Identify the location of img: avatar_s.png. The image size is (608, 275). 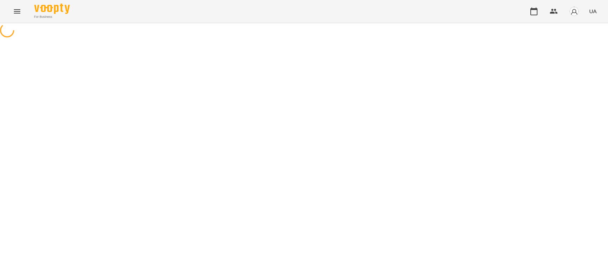
(574, 11).